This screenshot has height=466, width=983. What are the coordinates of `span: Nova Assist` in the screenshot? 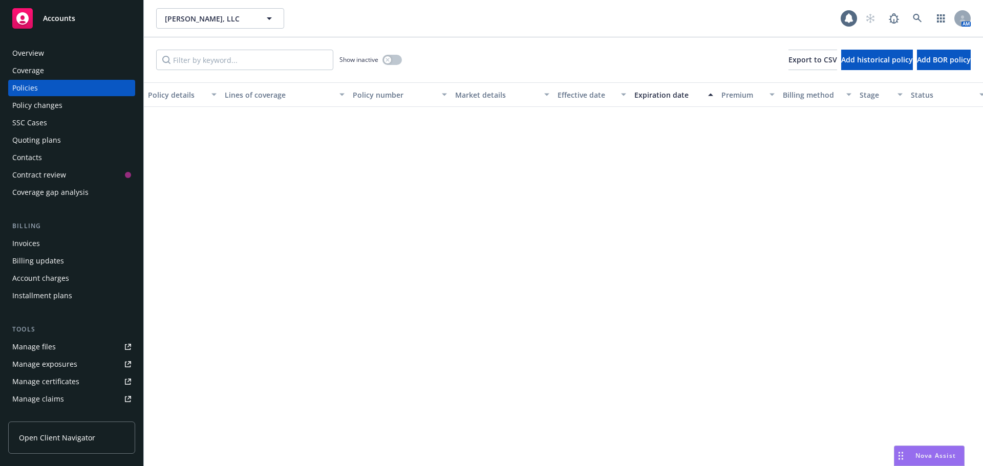 It's located at (935, 456).